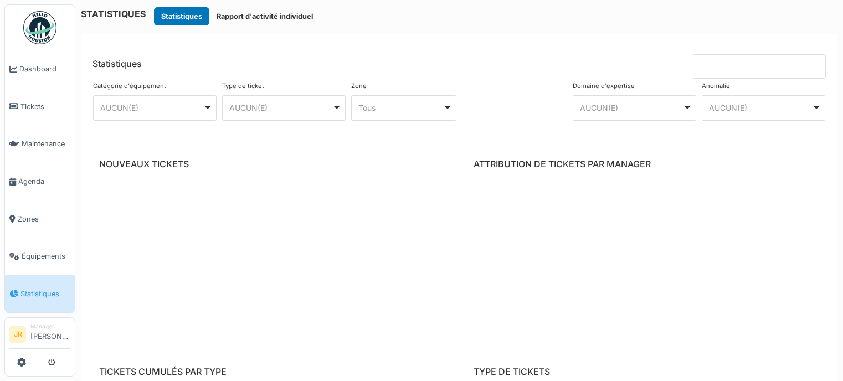 The height and width of the screenshot is (381, 843). I want to click on a: Zones, so click(40, 219).